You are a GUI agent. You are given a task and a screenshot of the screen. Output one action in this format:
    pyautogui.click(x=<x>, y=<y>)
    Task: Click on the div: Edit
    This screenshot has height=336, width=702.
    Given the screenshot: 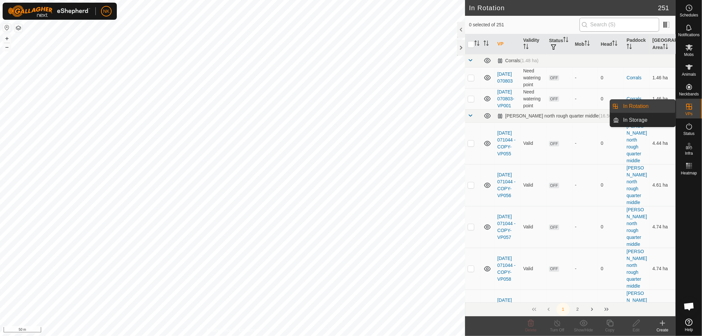 What is the action you would take?
    pyautogui.click(x=636, y=330)
    